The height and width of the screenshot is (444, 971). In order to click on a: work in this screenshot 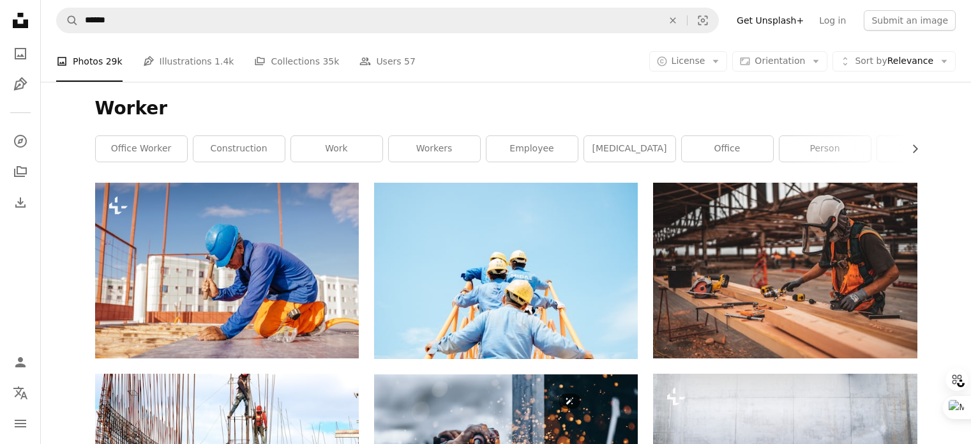, I will do `click(336, 149)`.